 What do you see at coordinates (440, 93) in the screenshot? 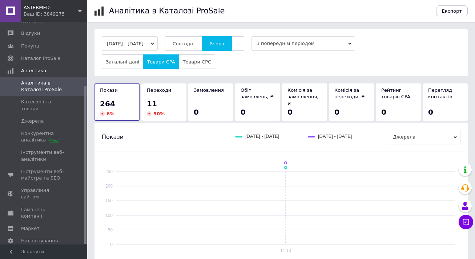
I see `span: Перегляд контактів` at bounding box center [440, 93].